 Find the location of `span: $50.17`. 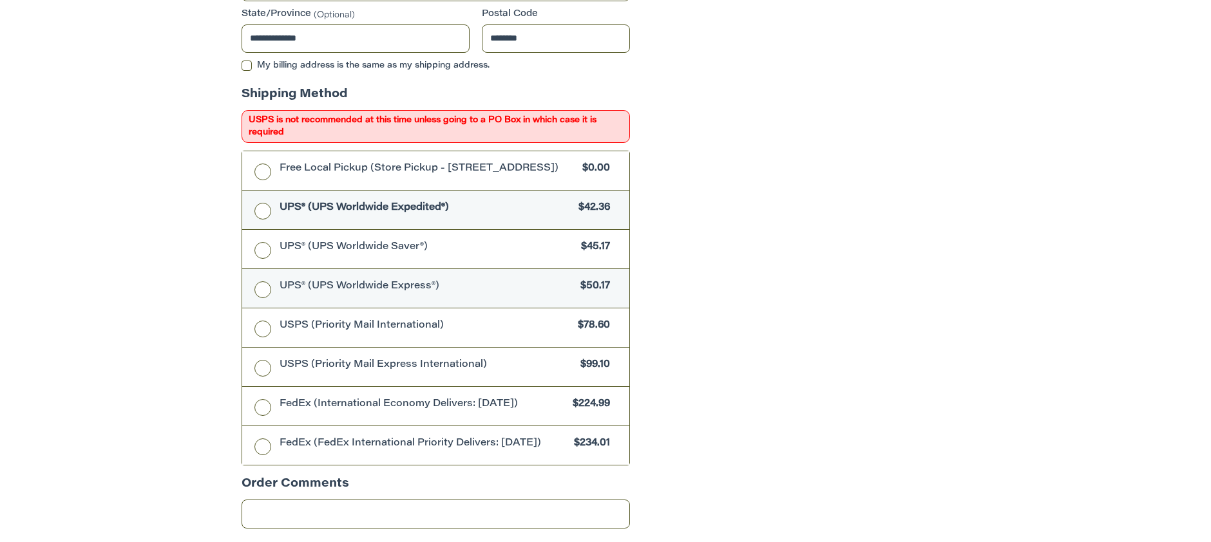

span: $50.17 is located at coordinates (593, 287).